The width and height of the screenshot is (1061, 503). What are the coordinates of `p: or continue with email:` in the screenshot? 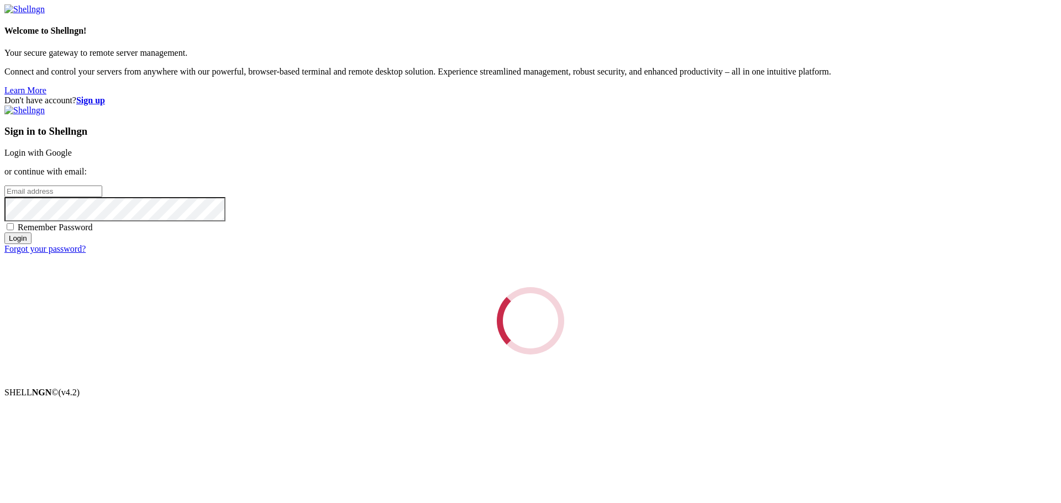 It's located at (530, 172).